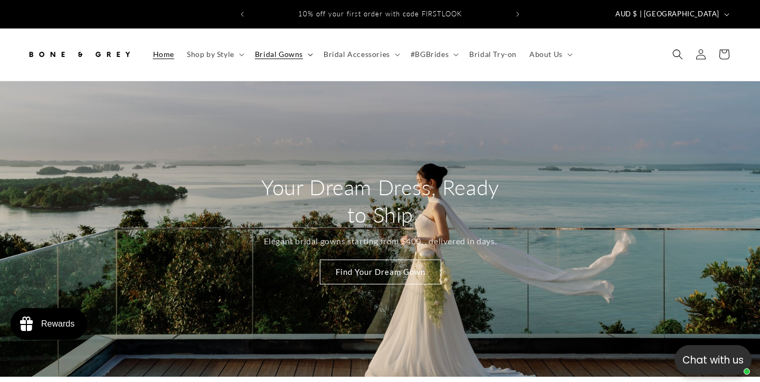  What do you see at coordinates (678, 54) in the screenshot?
I see `summary: Search` at bounding box center [678, 54].